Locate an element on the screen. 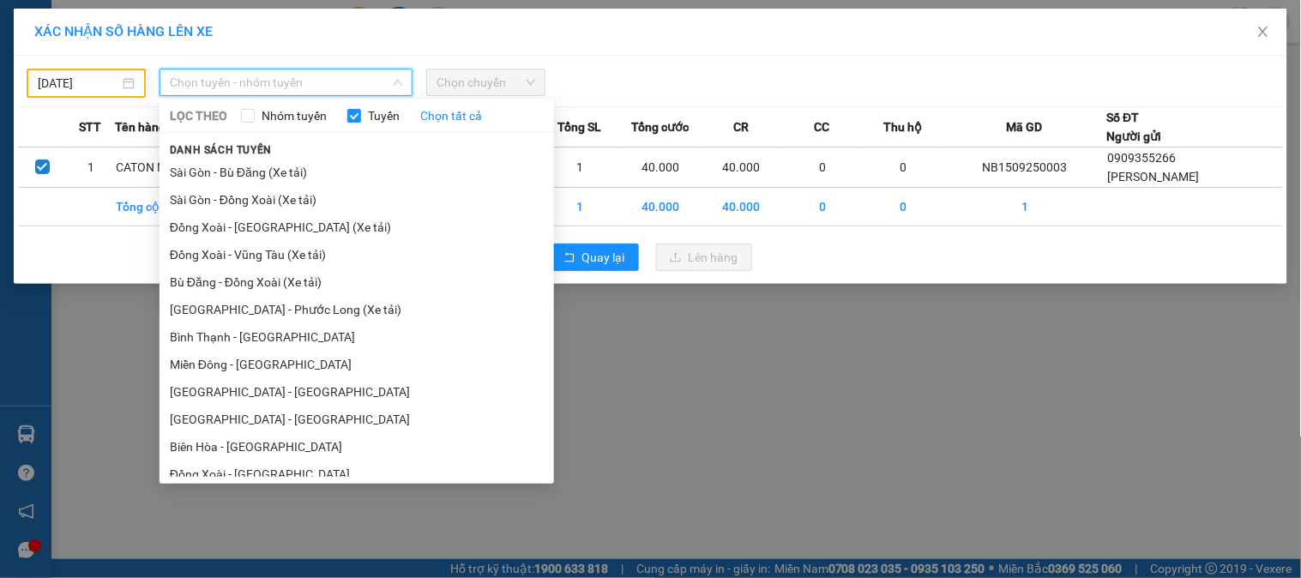  span: LỌC THEO is located at coordinates (198, 116).